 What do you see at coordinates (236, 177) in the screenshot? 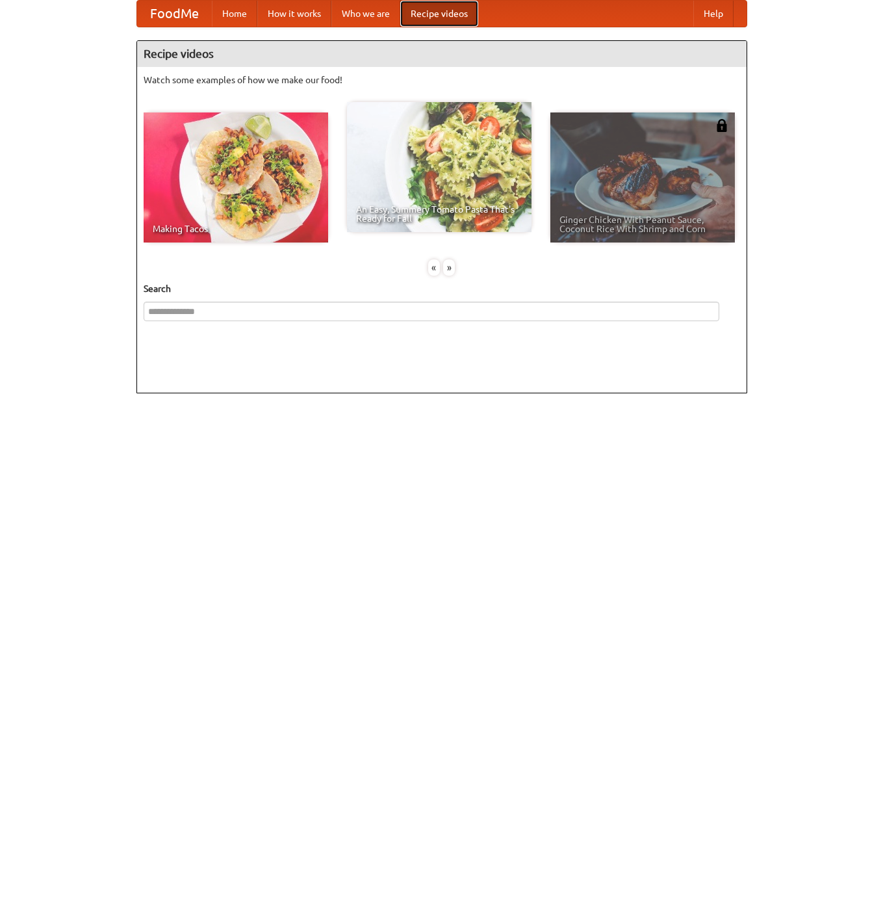
I see `a: Making Tacos` at bounding box center [236, 177].